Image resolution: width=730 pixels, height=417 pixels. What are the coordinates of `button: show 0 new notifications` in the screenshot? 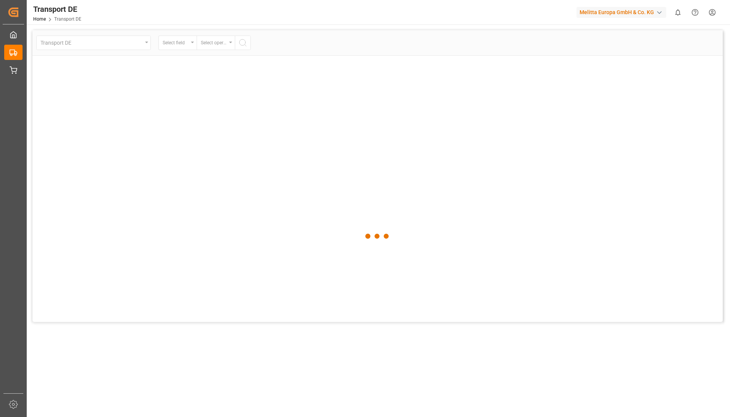 It's located at (677, 12).